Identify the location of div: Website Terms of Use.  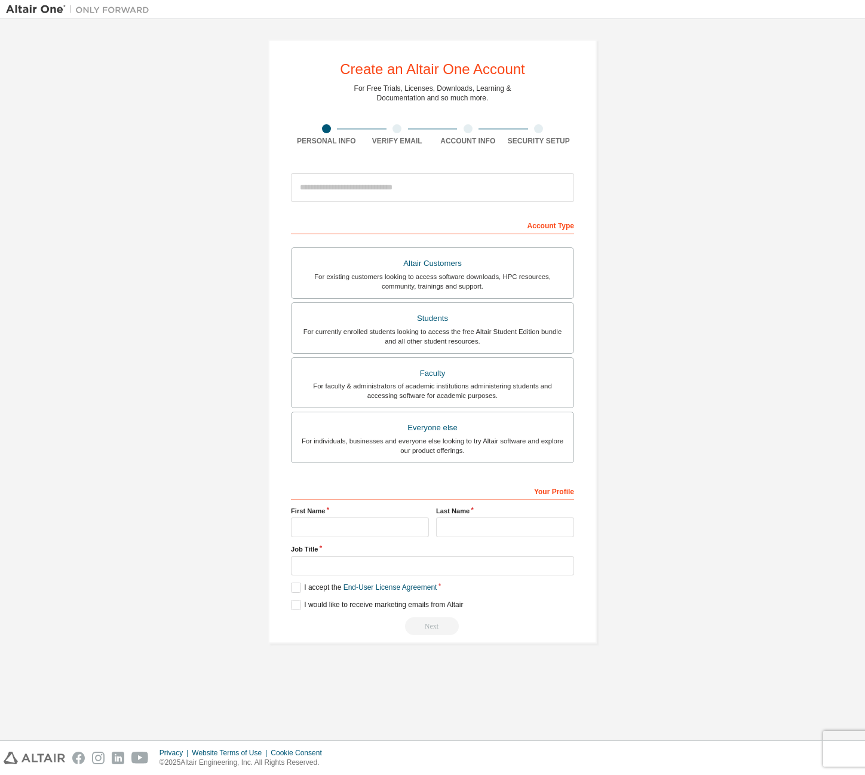
(231, 753).